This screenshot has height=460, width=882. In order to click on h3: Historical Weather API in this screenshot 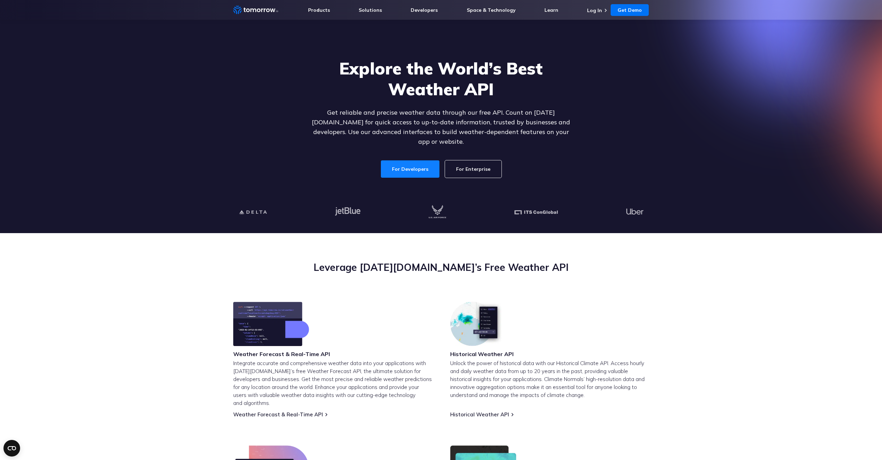, I will do `click(482, 354)`.